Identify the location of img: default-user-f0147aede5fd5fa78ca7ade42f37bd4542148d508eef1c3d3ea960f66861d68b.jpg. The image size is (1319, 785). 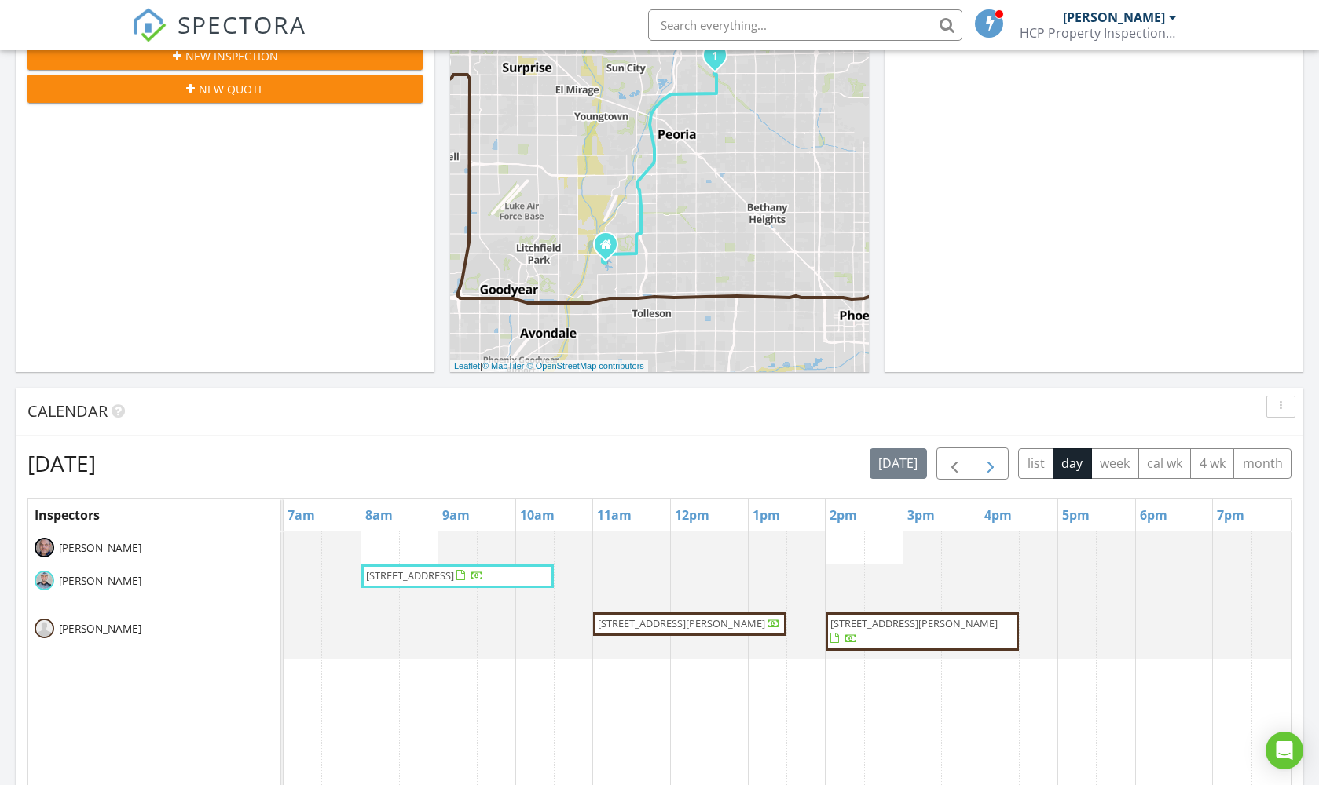
(44, 628).